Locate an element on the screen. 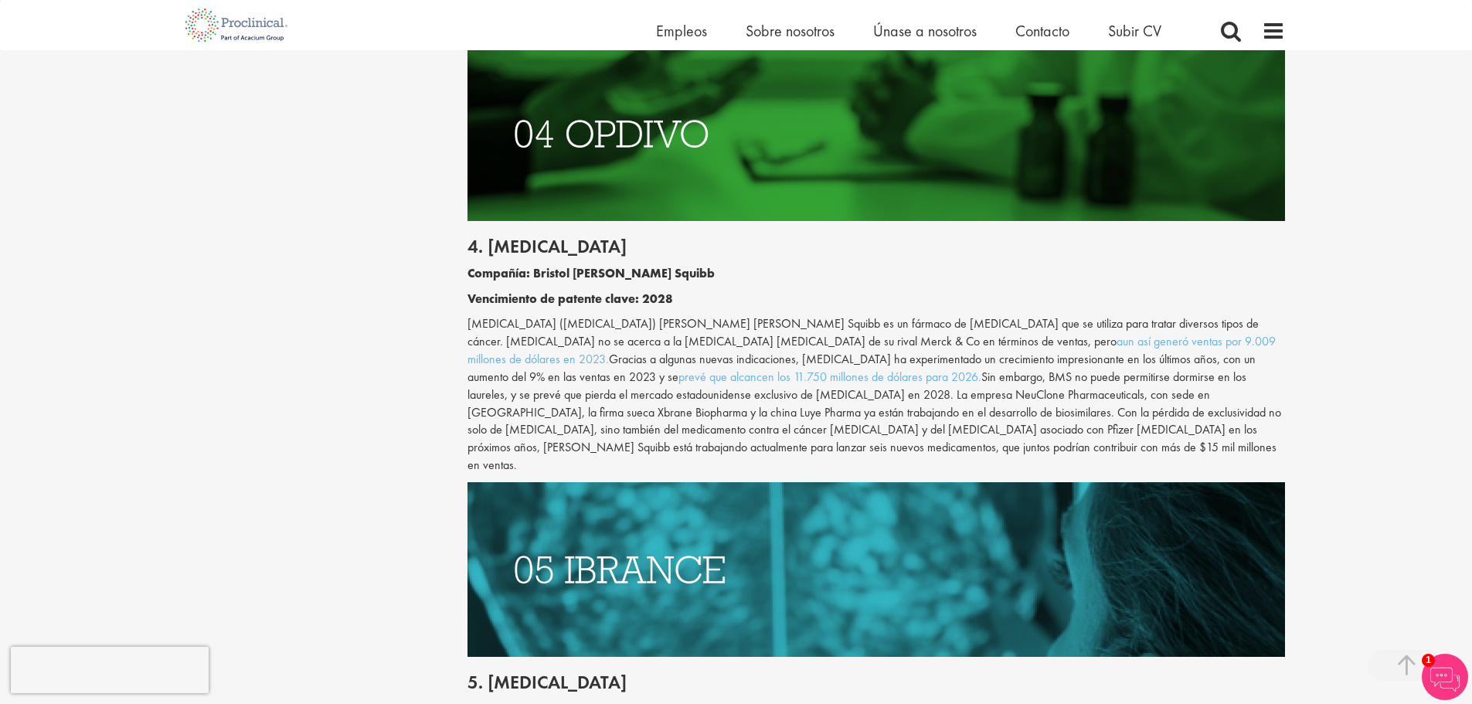 The width and height of the screenshot is (1472, 704). a: Empleos is located at coordinates (682, 31).